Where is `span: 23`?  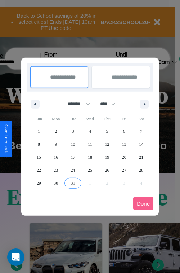
span: 23 is located at coordinates (56, 170).